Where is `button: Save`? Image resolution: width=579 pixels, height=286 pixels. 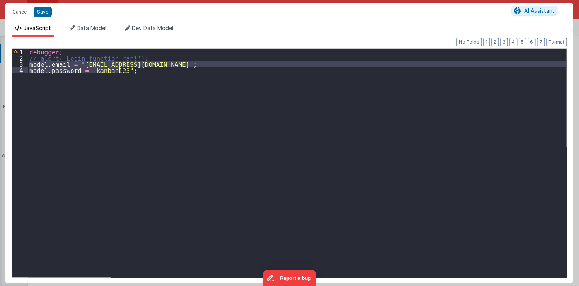 button: Save is located at coordinates (42, 12).